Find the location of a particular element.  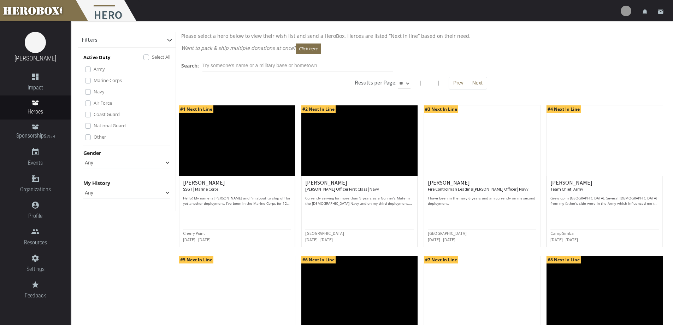

small: Camp Simba is located at coordinates (562, 233).